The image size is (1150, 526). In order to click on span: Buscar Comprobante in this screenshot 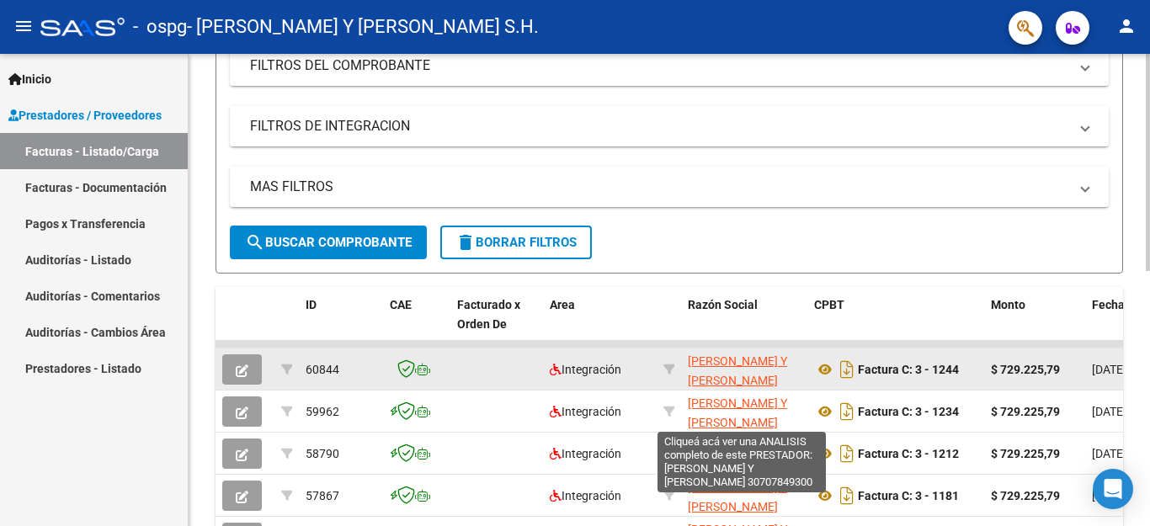, I will do `click(328, 243)`.